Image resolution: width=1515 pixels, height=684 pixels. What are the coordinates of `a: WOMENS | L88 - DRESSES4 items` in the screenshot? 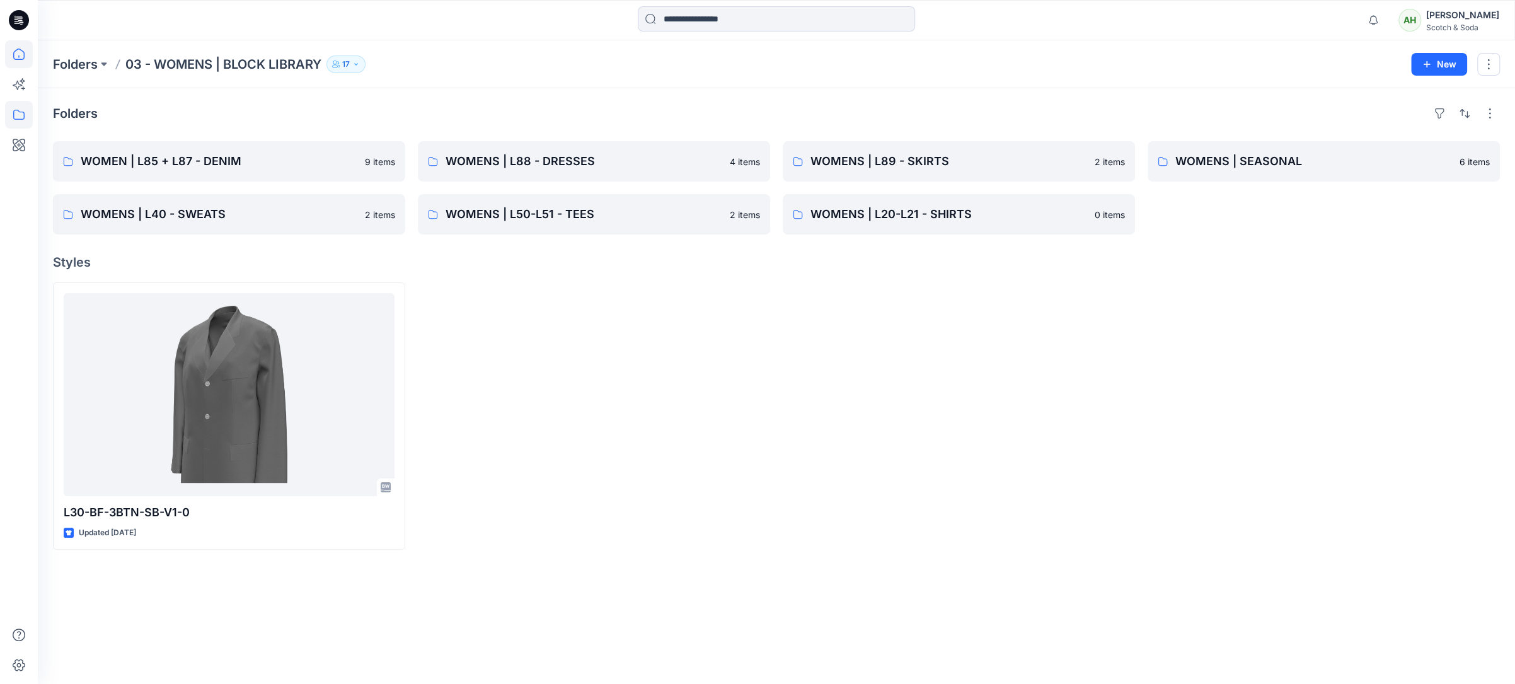 It's located at (594, 161).